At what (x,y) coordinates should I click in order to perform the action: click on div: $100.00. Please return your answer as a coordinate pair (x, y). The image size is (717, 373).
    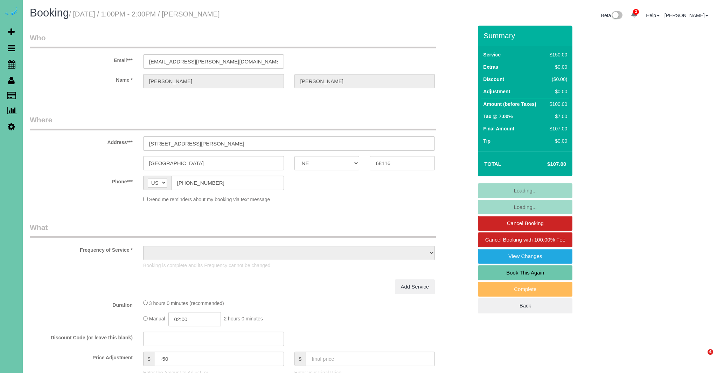
    Looking at the image, I should click on (557, 104).